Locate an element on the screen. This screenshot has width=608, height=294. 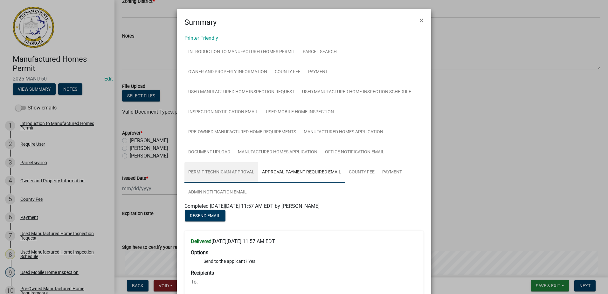
strong: Recipients is located at coordinates (202, 272).